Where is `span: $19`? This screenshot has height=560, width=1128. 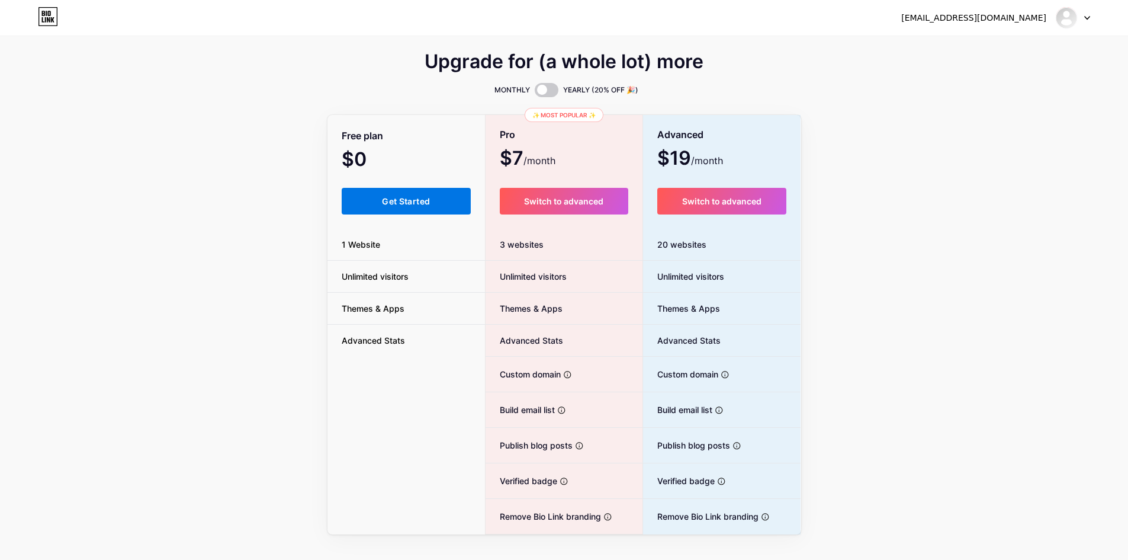
span: $19 is located at coordinates (690, 159).